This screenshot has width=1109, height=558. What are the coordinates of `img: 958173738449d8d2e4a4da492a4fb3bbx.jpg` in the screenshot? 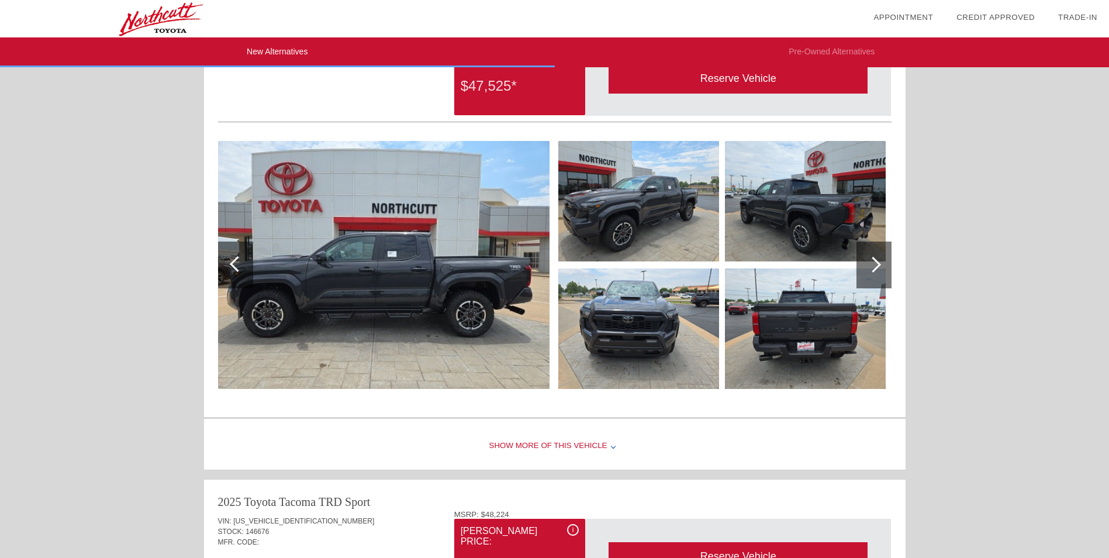 It's located at (805, 329).